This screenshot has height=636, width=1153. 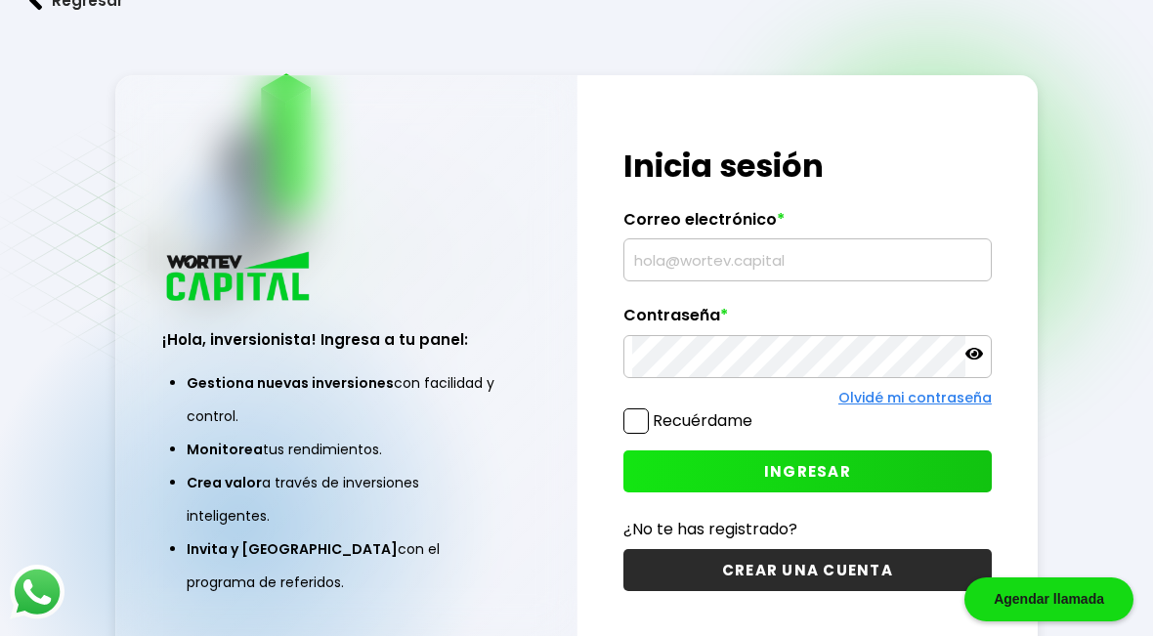 What do you see at coordinates (346, 449) in the screenshot?
I see `li: tus rendimientos.` at bounding box center [346, 449].